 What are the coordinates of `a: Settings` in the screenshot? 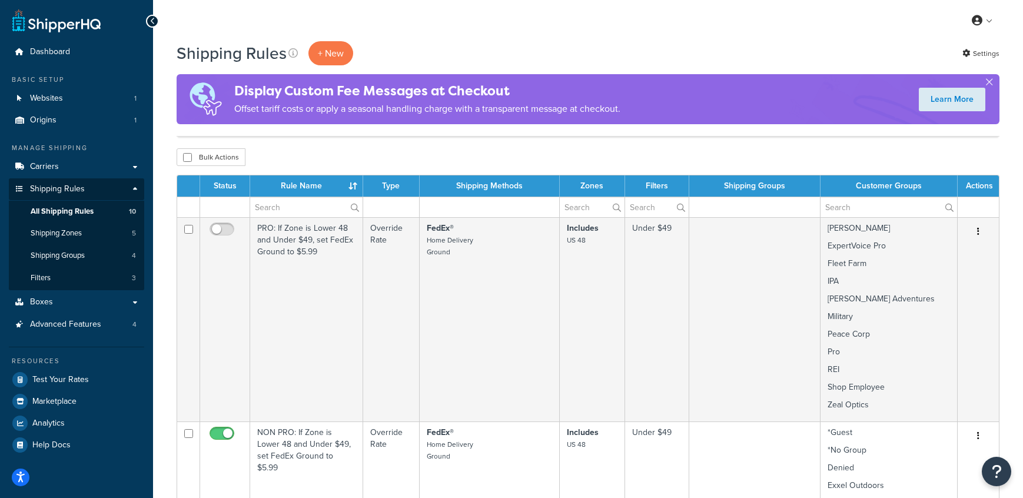 It's located at (981, 54).